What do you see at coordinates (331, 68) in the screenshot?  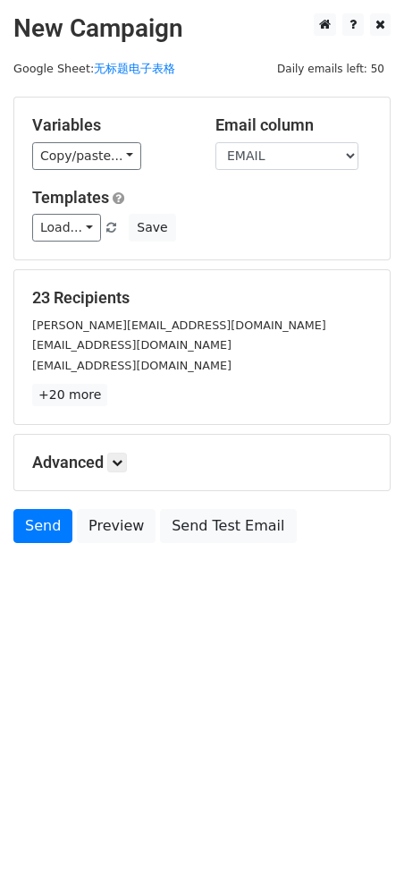 I see `a: Daily emails left: 50` at bounding box center [331, 68].